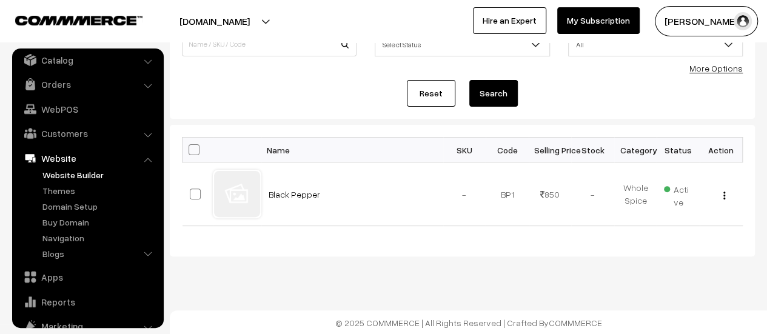  What do you see at coordinates (716, 68) in the screenshot?
I see `a: More Options` at bounding box center [716, 68].